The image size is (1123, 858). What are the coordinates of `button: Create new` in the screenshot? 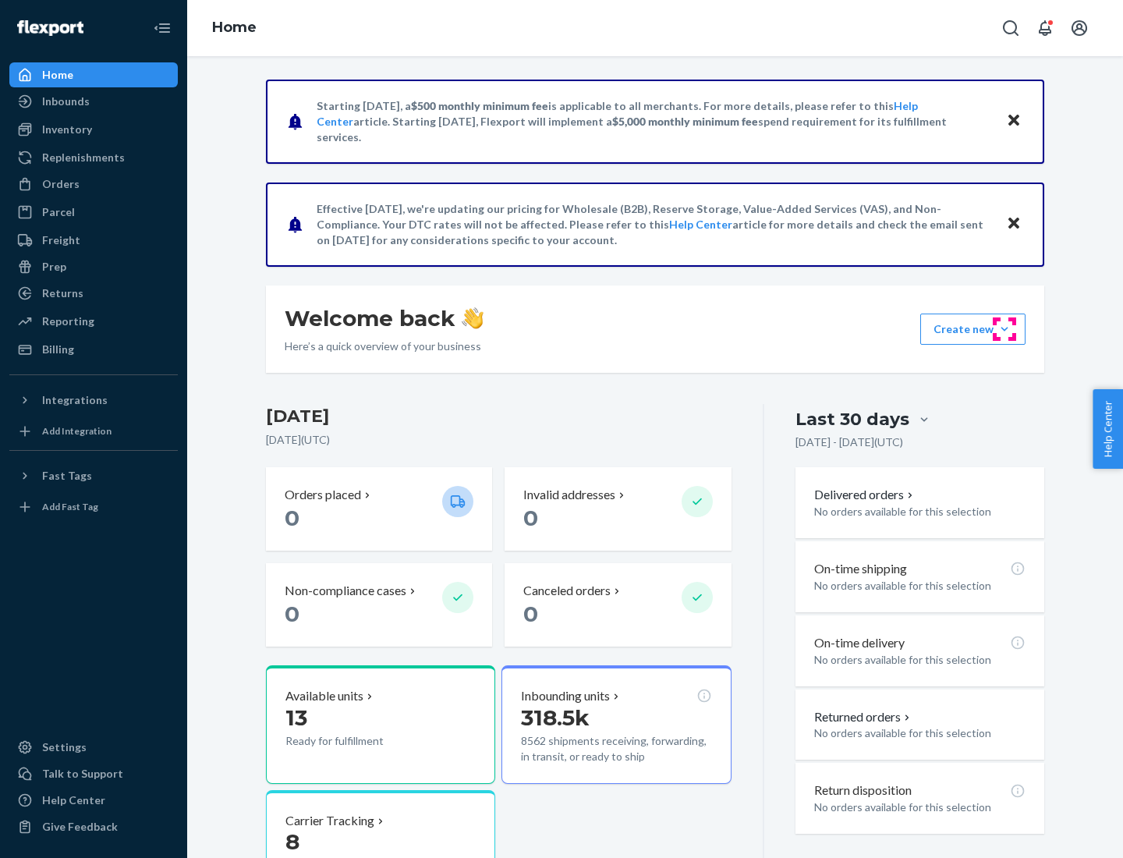 It's located at (973, 329).